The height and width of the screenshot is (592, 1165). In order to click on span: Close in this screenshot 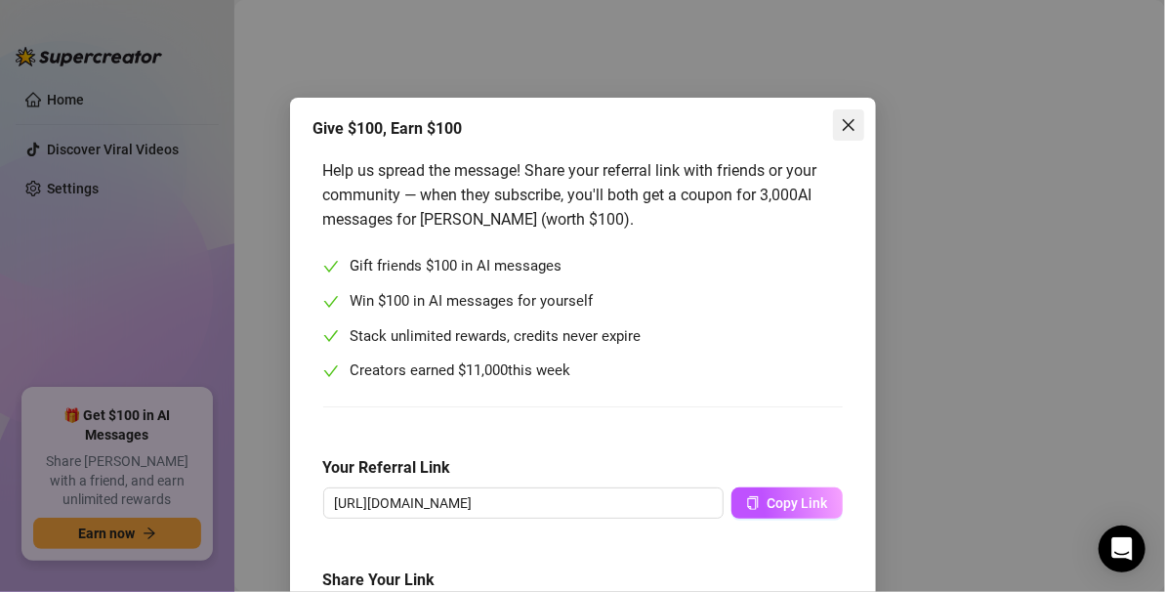, I will do `click(849, 125)`.